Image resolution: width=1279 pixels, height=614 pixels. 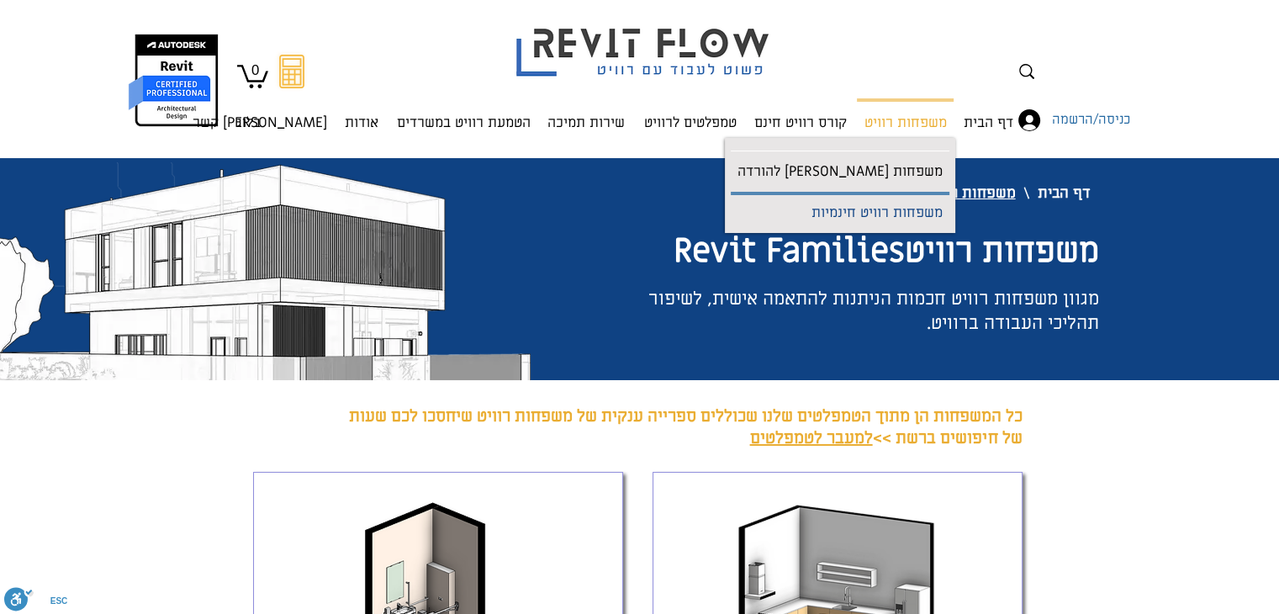 I want to click on p: טמפלטים לרוויט, so click(x=690, y=123).